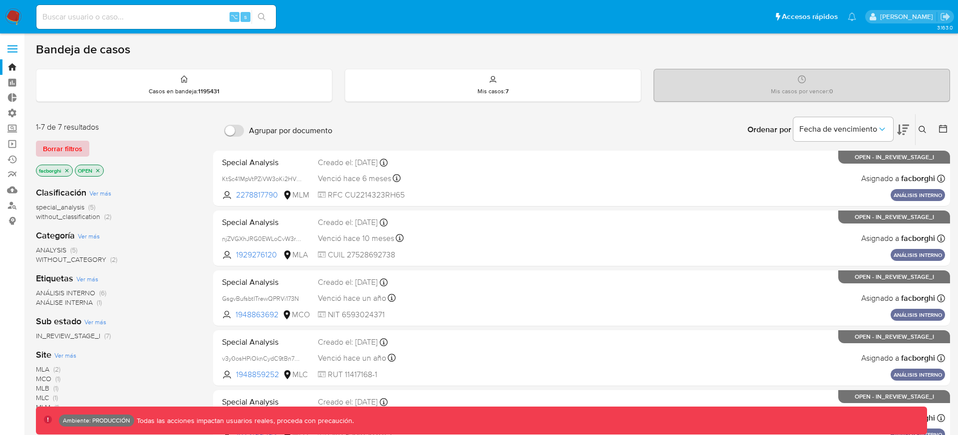 This screenshot has height=435, width=958. Describe the element at coordinates (96, 421) in the screenshot. I see `p: Ambiente: PRODUCCIÓN` at that location.